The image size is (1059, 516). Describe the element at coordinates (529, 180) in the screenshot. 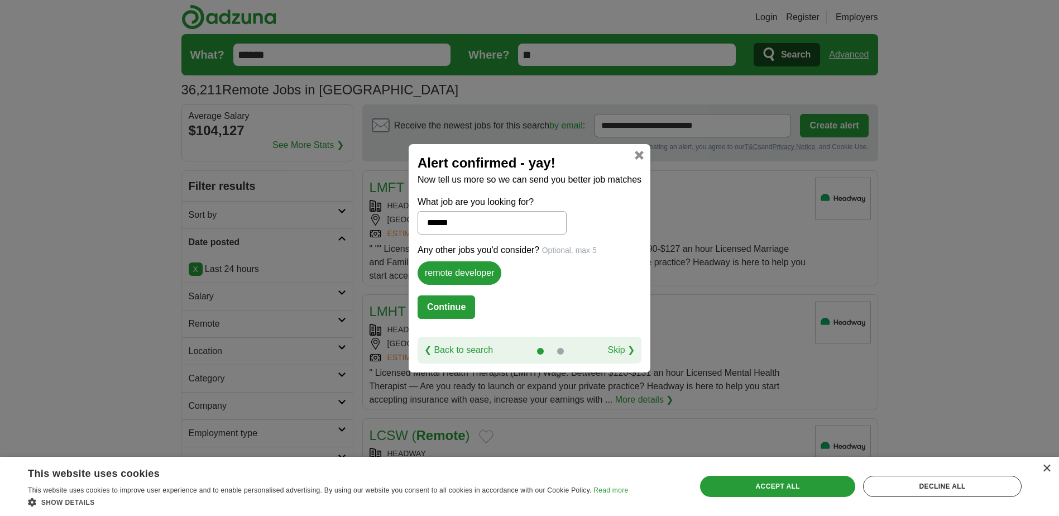

I see `p: Now tell us more so we can send you better job matches` at that location.